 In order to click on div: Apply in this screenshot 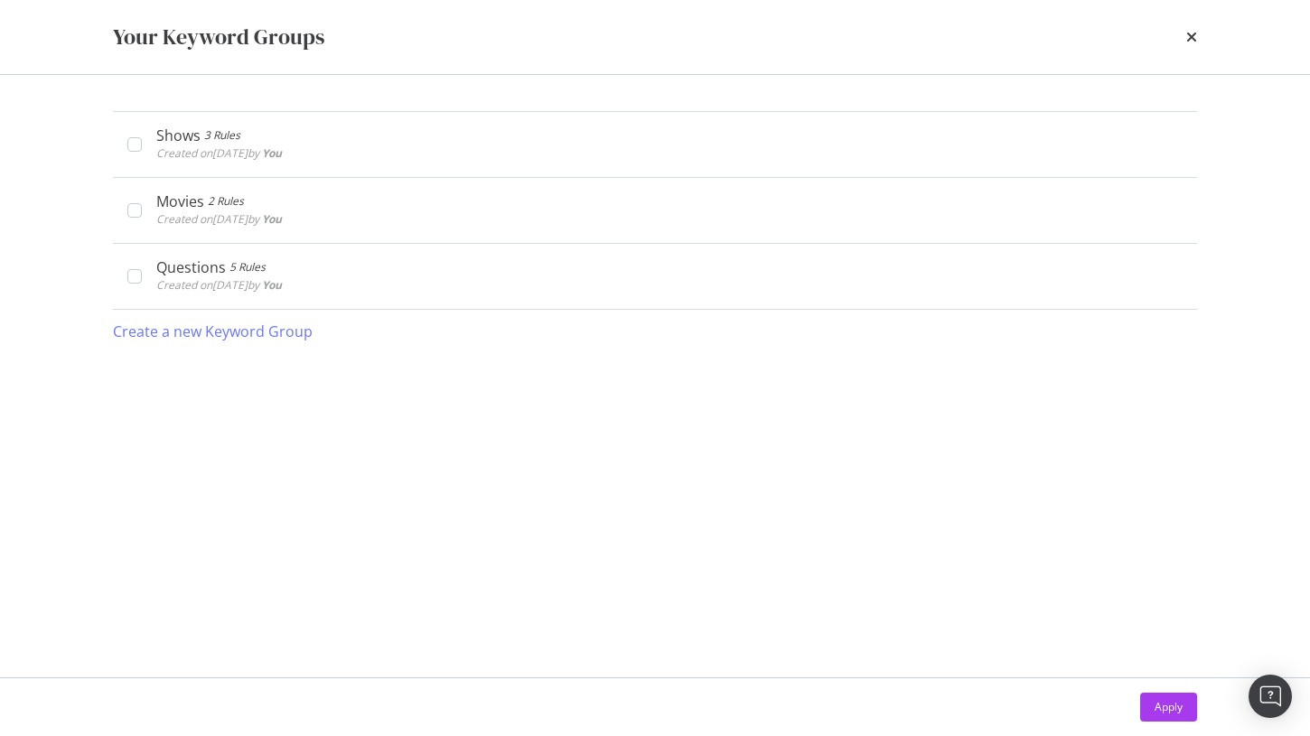, I will do `click(1168, 706)`.